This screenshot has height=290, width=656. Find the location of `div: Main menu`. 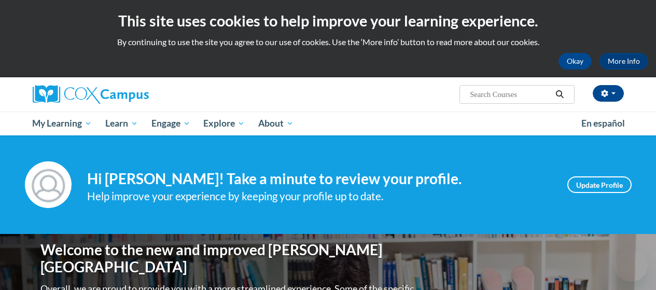

div: Main menu is located at coordinates (328, 123).